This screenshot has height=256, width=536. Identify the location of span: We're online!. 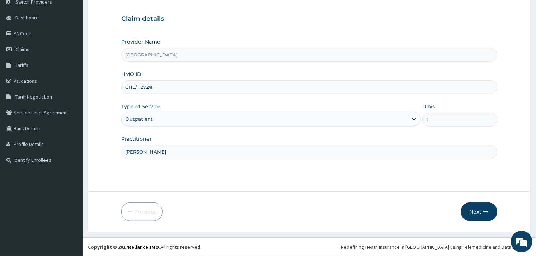
(70, 116).